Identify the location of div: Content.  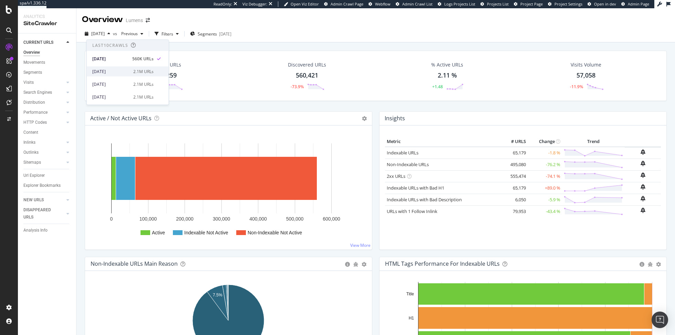
(31, 132).